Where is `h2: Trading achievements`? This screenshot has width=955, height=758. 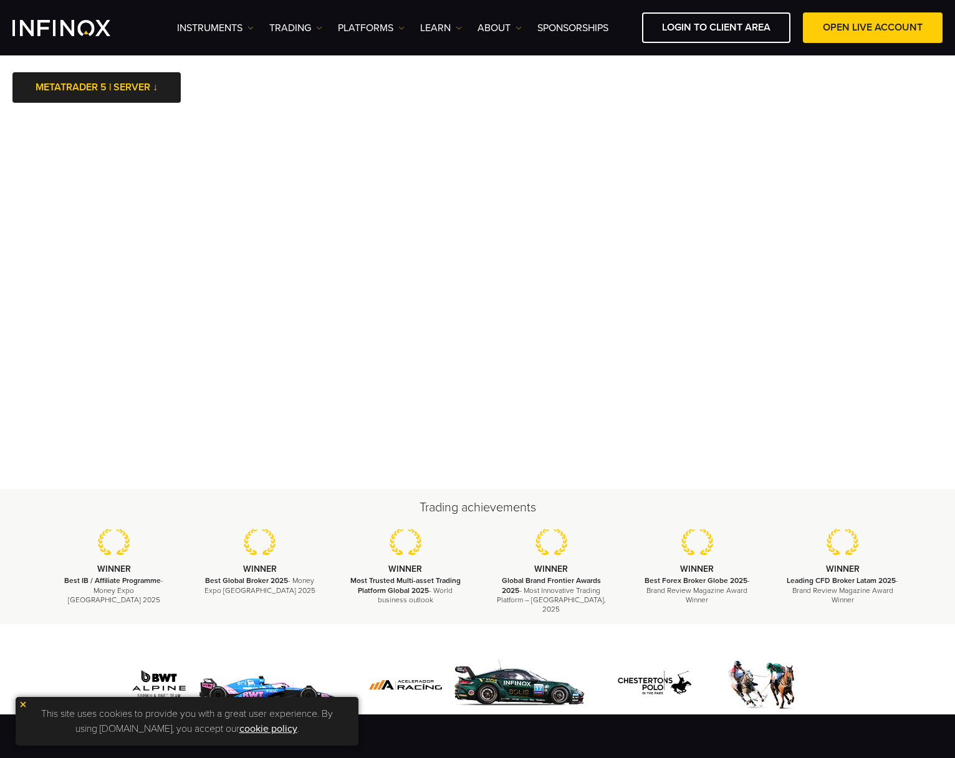
h2: Trading achievements is located at coordinates (477, 508).